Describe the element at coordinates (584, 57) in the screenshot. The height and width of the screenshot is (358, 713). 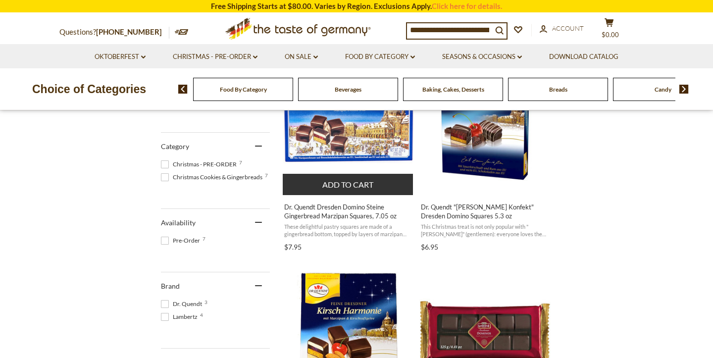
I see `a: Download Catalog` at that location.